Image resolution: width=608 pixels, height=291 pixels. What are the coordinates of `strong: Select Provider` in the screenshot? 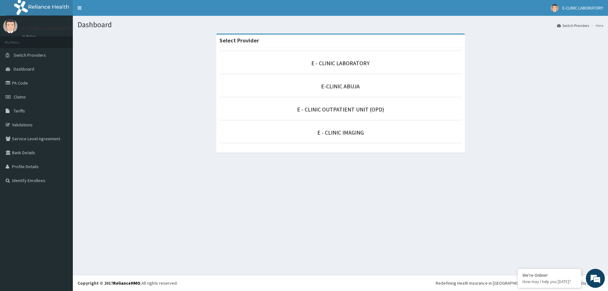 It's located at (239, 40).